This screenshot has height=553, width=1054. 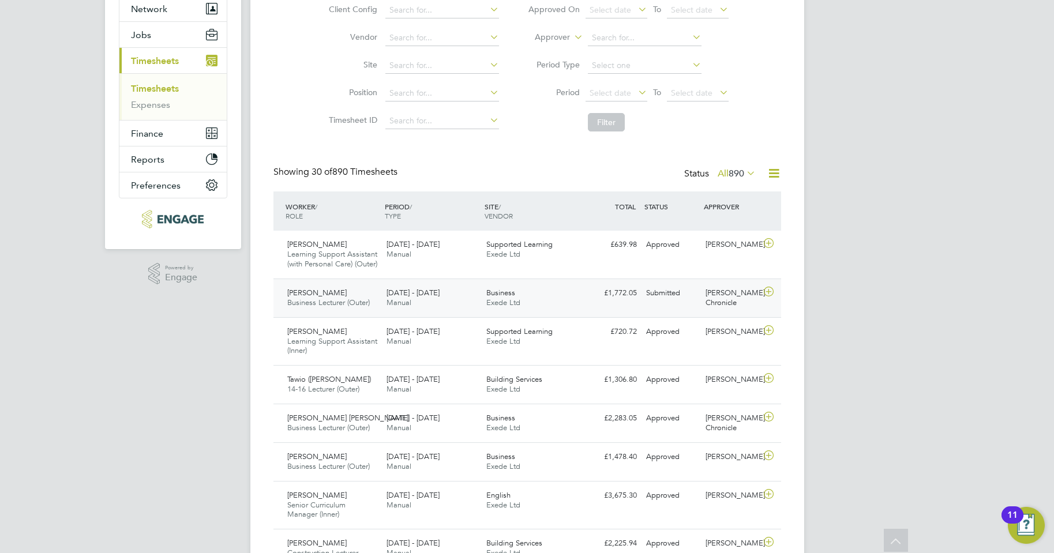 What do you see at coordinates (554, 9) in the screenshot?
I see `label: Approved On` at bounding box center [554, 9].